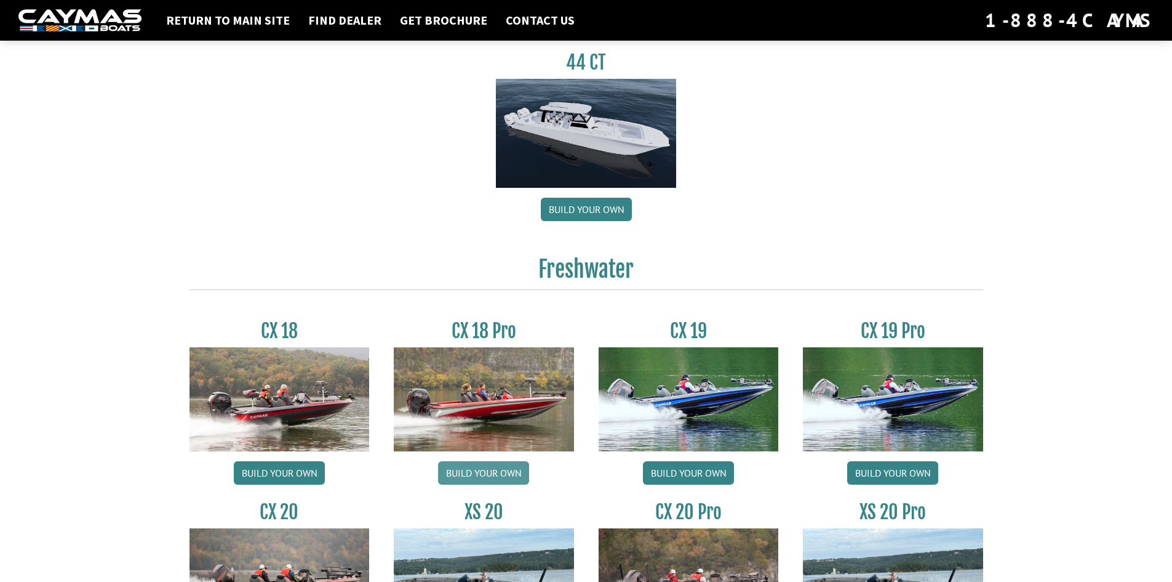 The image size is (1172, 582). I want to click on img: CX-18S_thumbnail.jpg, so click(279, 399).